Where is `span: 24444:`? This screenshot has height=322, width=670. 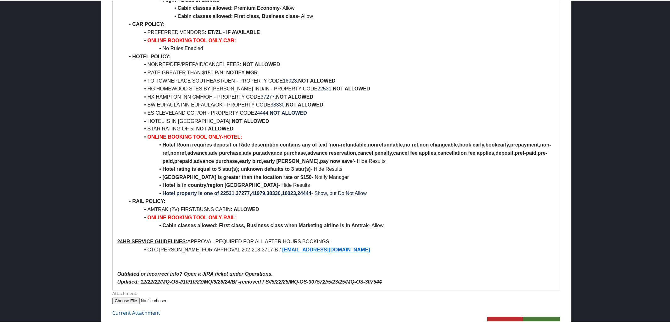 span: 24444: is located at coordinates (262, 112).